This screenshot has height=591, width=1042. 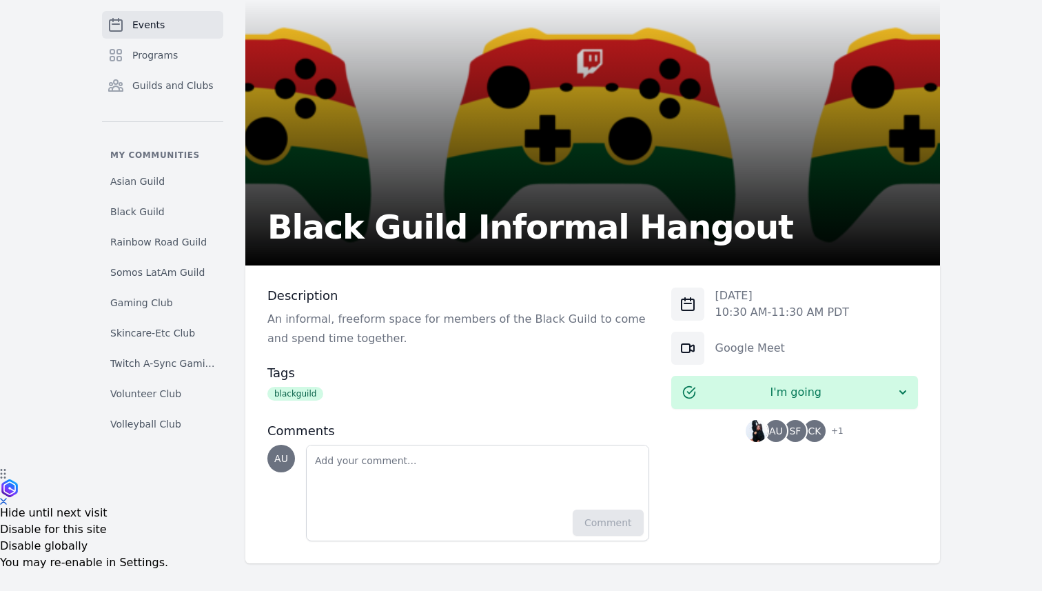 I want to click on button: I'm going, so click(x=795, y=392).